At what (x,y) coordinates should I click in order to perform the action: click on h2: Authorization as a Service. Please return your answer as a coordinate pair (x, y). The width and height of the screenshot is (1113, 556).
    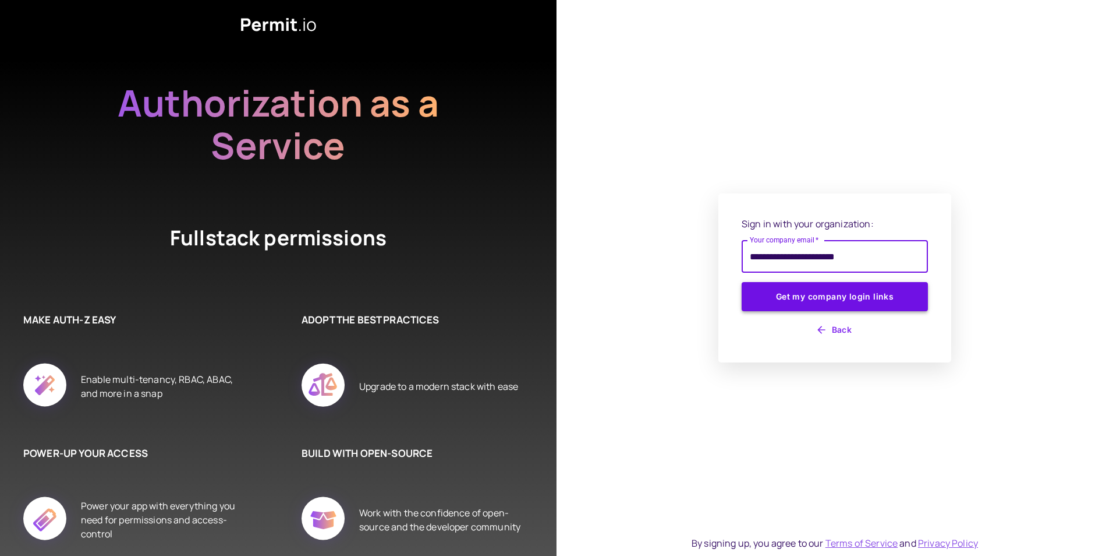
    Looking at the image, I should click on (278, 124).